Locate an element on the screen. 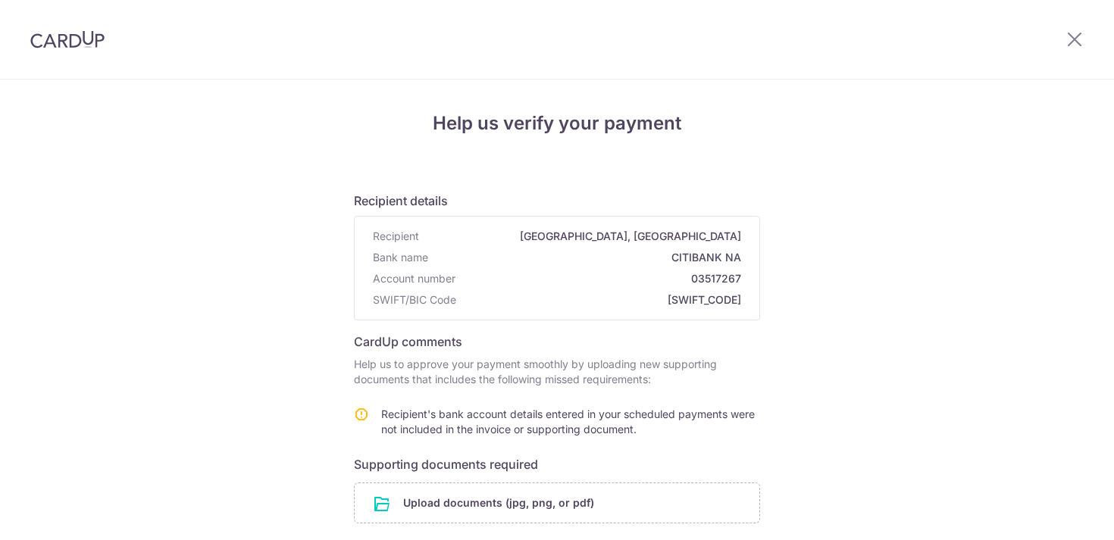 The image size is (1114, 540). span: Recipient's bank account details entered in your scheduled payments were not included in the invo... is located at coordinates (567, 421).